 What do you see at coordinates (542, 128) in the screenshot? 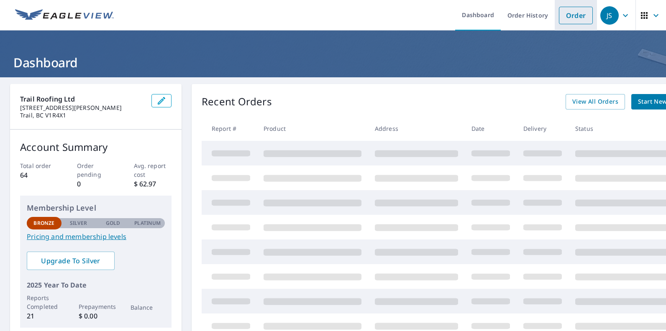
I see `th: Delivery` at bounding box center [542, 128].